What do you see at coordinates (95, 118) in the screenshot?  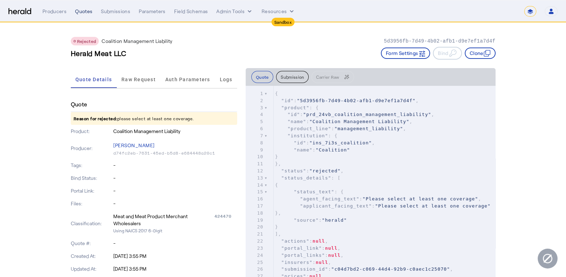 I see `span: Reason for rejected:` at bounding box center [95, 118].